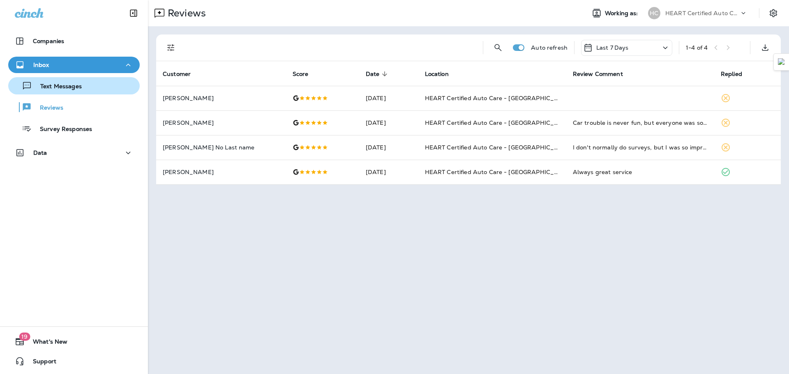 Image resolution: width=789 pixels, height=374 pixels. What do you see at coordinates (24, 337) in the screenshot?
I see `span: 19` at bounding box center [24, 337].